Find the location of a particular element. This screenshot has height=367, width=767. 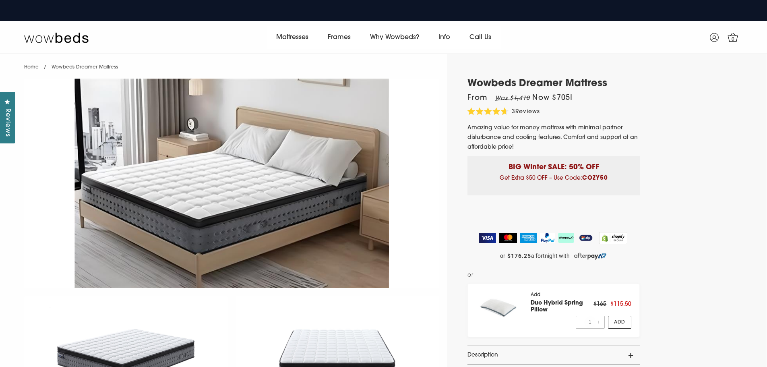

img: pillow_140x.png is located at coordinates (500, 307).